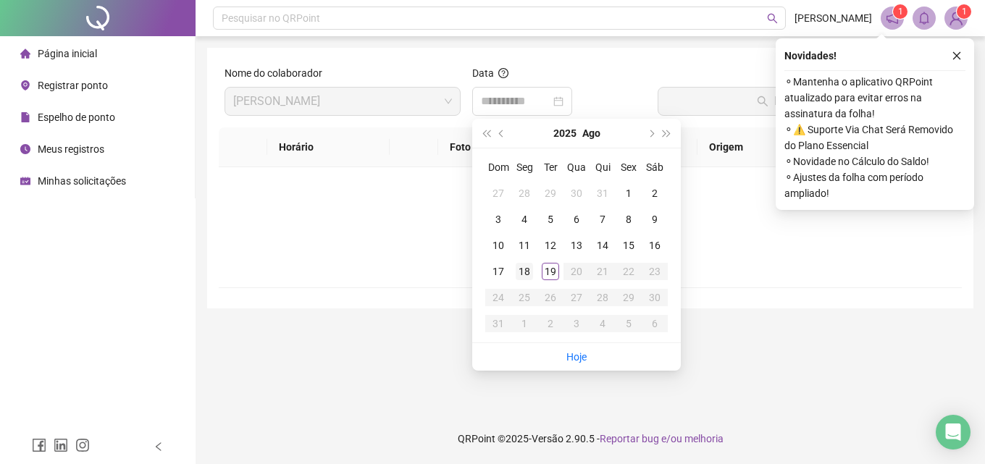 This screenshot has width=985, height=464. Describe the element at coordinates (655, 193) in the screenshot. I see `td: 2025-08-02` at that location.